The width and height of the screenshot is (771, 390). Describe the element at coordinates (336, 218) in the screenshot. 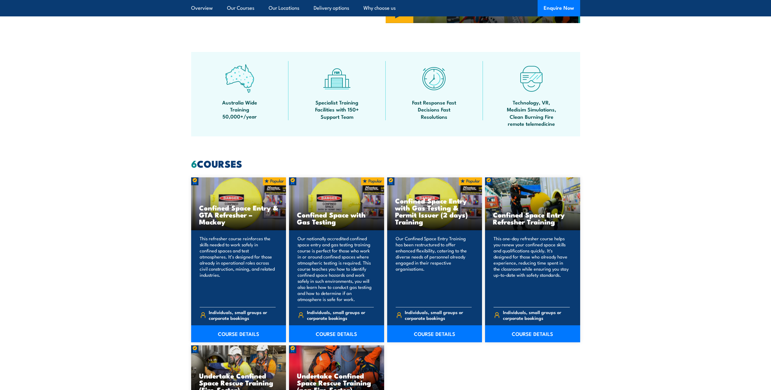

I see `h3: Confined Space with Gas Testing` at that location.